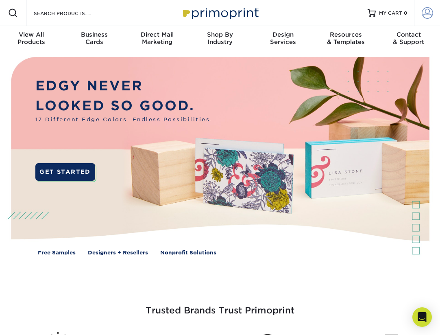  I want to click on span: 0, so click(405, 13).